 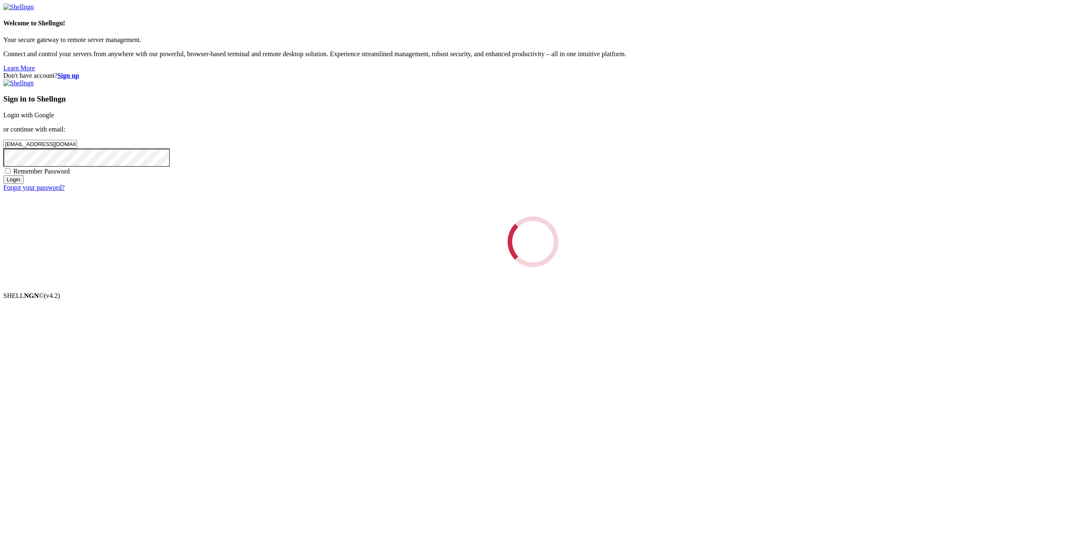 What do you see at coordinates (533, 54) in the screenshot?
I see `p: Connect and control your servers from anywhere with our powerful, browser-based terminal and remo...` at bounding box center [533, 54].